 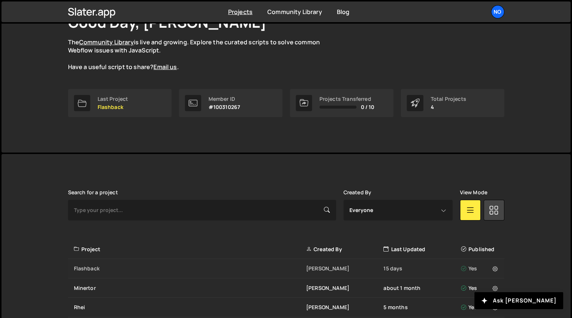 What do you see at coordinates (474, 193) in the screenshot?
I see `label: View Mode` at bounding box center [474, 193].